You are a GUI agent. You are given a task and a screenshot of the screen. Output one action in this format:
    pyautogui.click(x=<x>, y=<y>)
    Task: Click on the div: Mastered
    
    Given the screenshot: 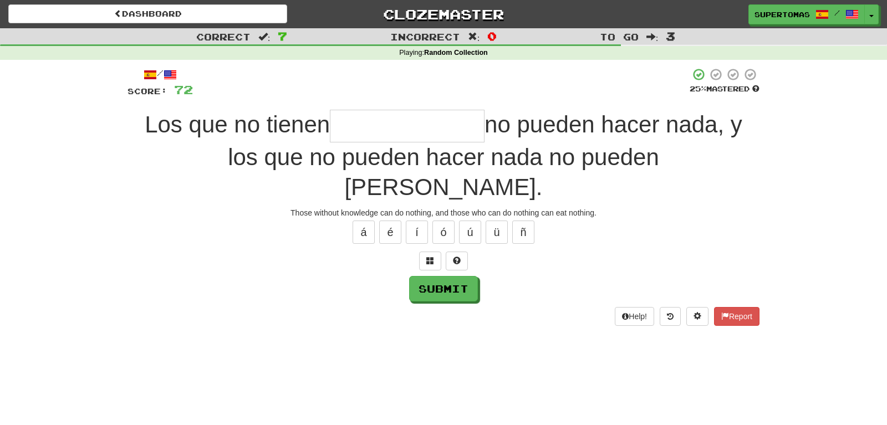 What is the action you would take?
    pyautogui.click(x=725, y=89)
    